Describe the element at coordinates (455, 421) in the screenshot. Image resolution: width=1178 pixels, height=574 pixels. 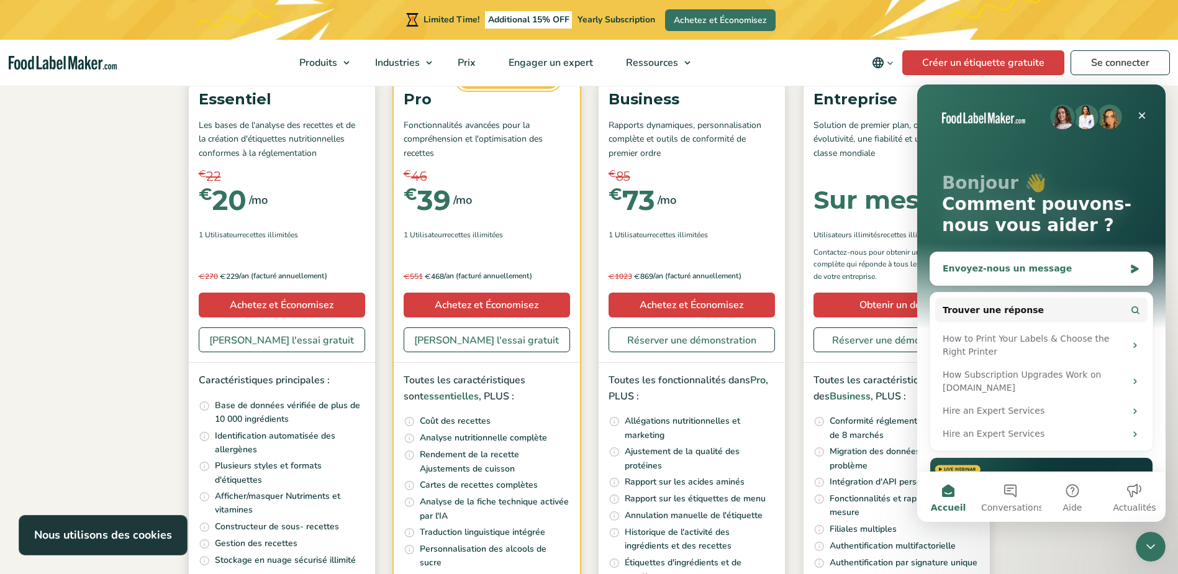
I see `p: Coût des recettes` at that location.